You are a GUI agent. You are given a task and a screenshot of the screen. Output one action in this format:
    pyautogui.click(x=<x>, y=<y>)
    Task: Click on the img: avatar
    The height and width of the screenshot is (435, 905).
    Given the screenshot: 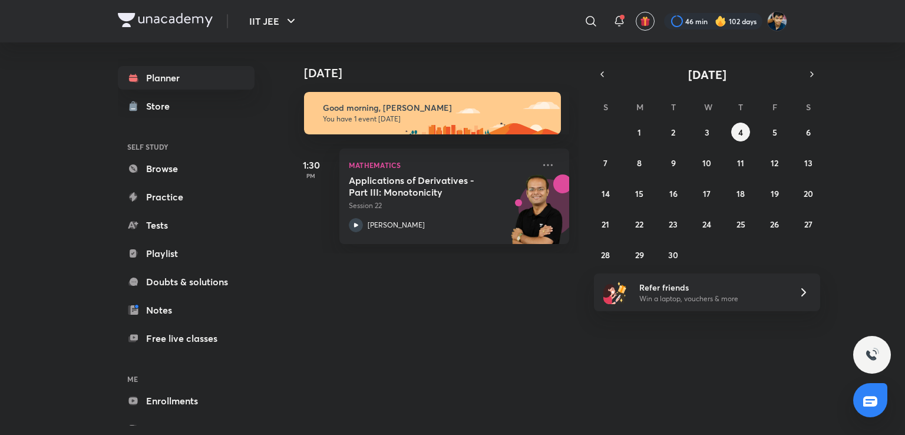 What is the action you would take?
    pyautogui.click(x=645, y=21)
    